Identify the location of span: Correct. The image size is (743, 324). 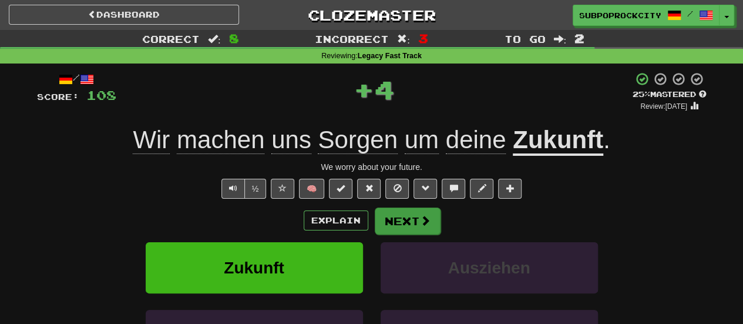
(171, 39).